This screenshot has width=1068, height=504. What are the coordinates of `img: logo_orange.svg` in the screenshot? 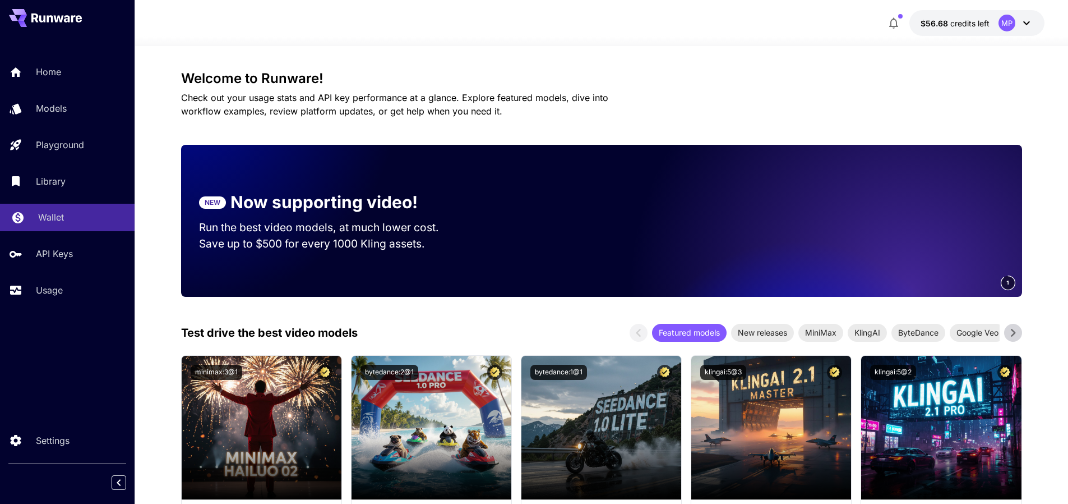 It's located at (22, 22).